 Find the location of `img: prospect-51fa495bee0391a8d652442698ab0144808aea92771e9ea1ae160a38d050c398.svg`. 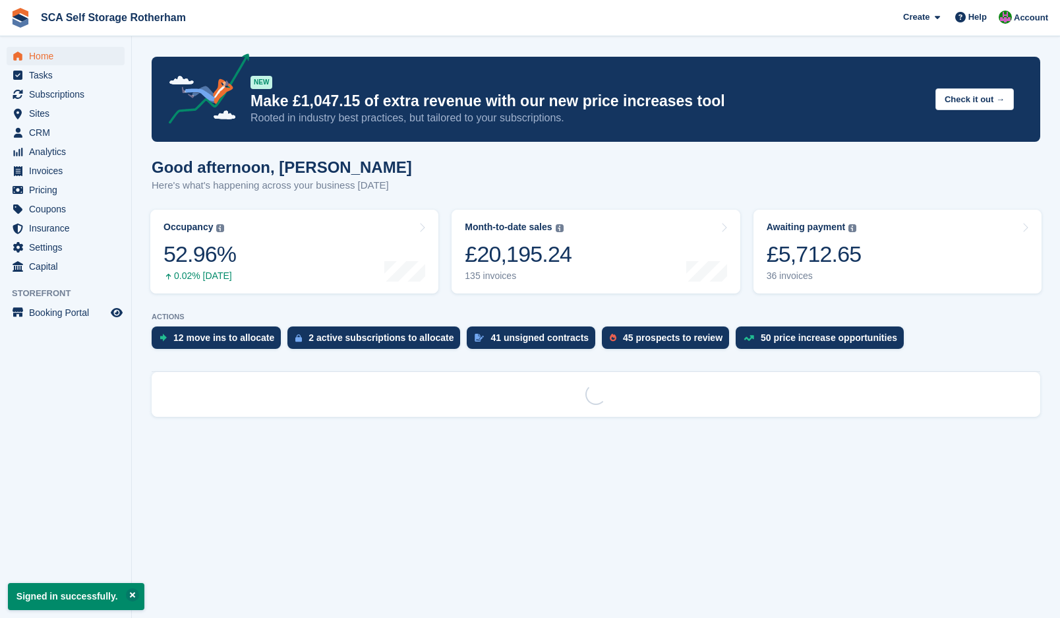

img: prospect-51fa495bee0391a8d652442698ab0144808aea92771e9ea1ae160a38d050c398.svg is located at coordinates (613, 338).